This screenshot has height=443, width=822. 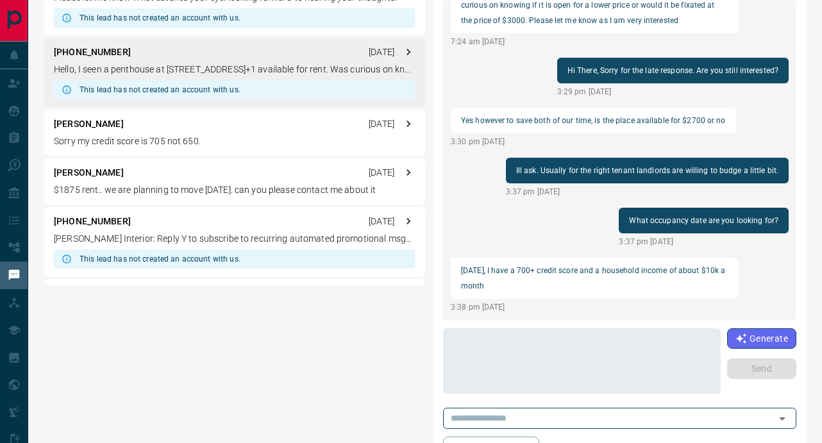 What do you see at coordinates (782, 419) in the screenshot?
I see `button: Open` at bounding box center [782, 419].